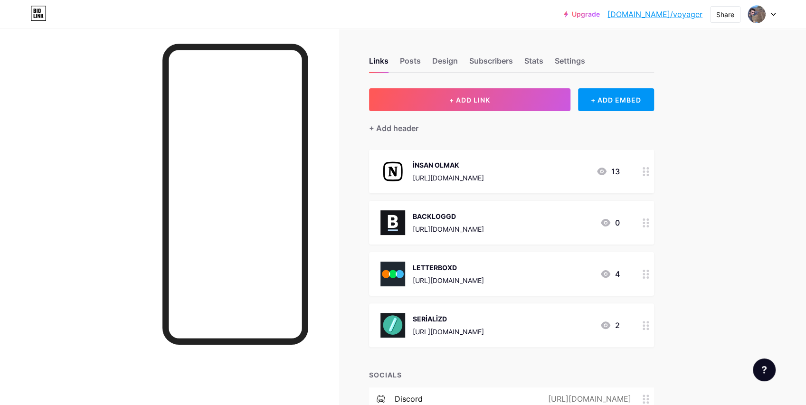 The height and width of the screenshot is (405, 806). I want to click on div: Links, so click(378, 64).